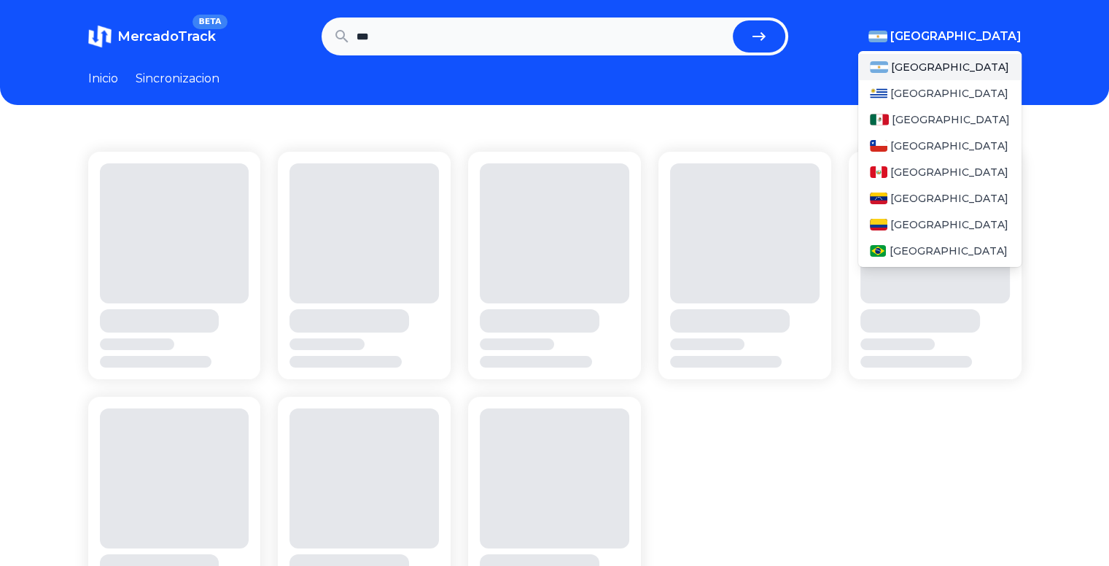 The image size is (1109, 566). Describe the element at coordinates (879, 172) in the screenshot. I see `img: Peru` at that location.